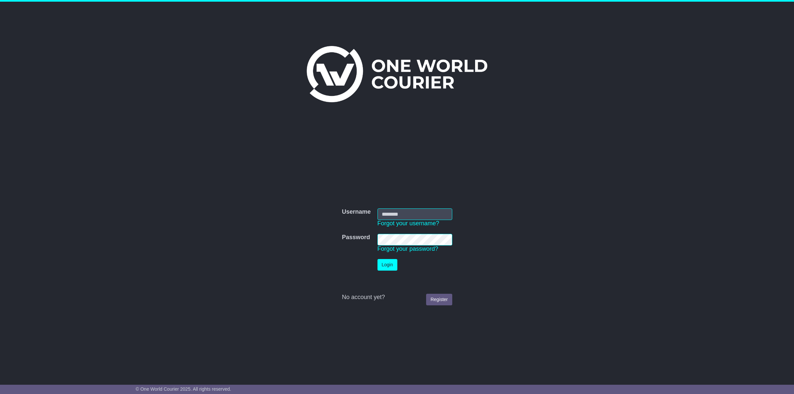  I want to click on div: No account yet?, so click(397, 298).